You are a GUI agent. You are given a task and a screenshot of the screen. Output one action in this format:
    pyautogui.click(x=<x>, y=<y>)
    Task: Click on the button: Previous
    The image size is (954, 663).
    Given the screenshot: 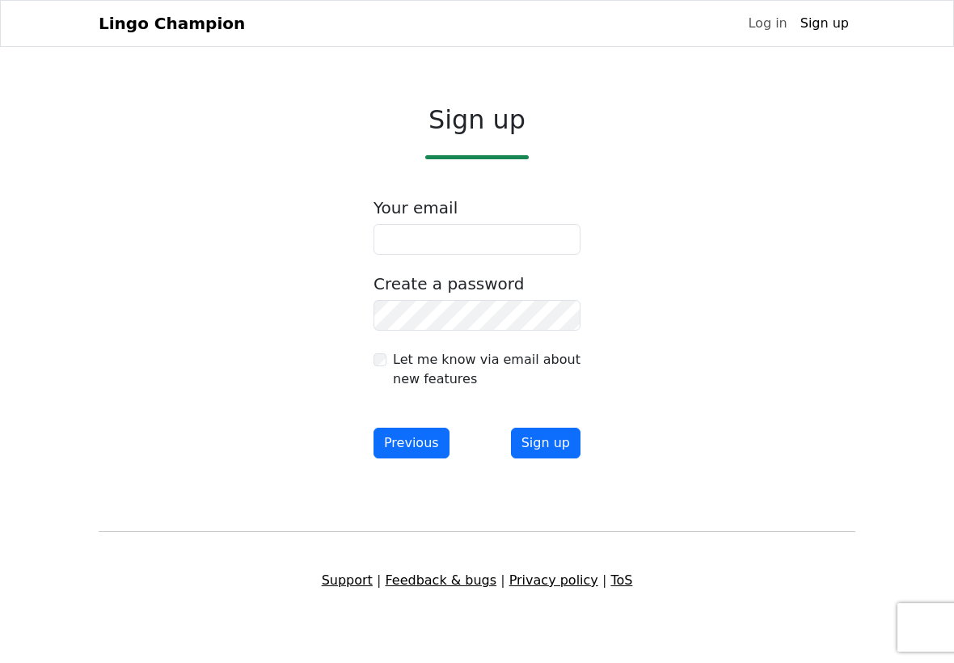 What is the action you would take?
    pyautogui.click(x=412, y=443)
    